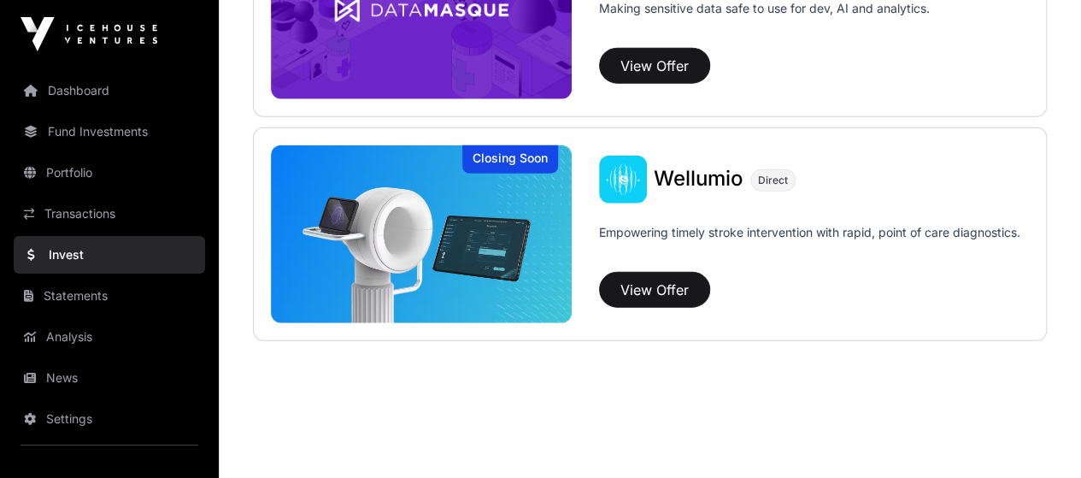  I want to click on a: Portfolio, so click(109, 173).